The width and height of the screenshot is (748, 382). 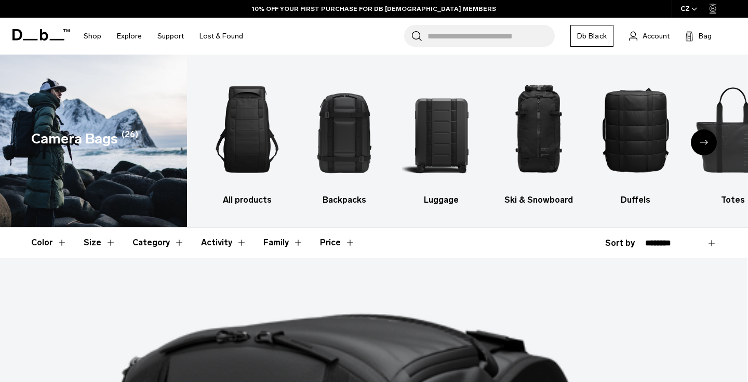 What do you see at coordinates (538, 138) in the screenshot?
I see `a: Db Ski & Snowboard` at bounding box center [538, 138].